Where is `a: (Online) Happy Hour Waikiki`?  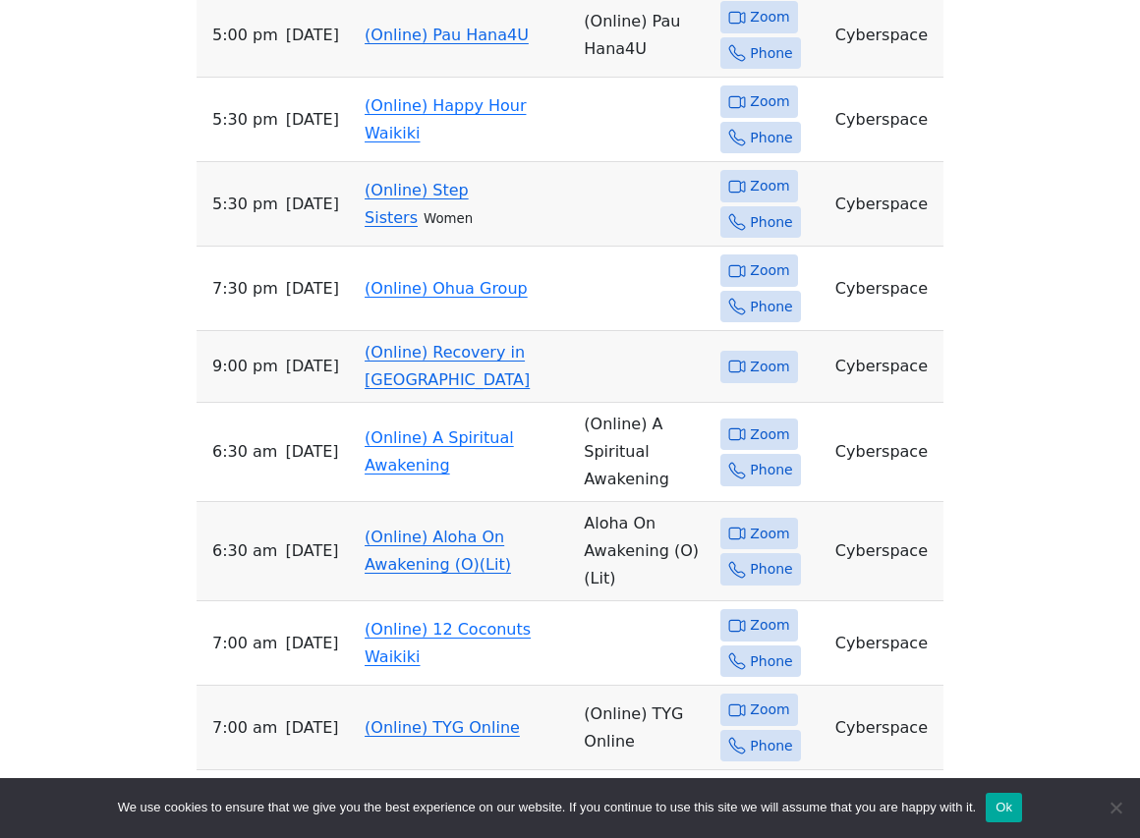 a: (Online) Happy Hour Waikiki is located at coordinates (445, 119).